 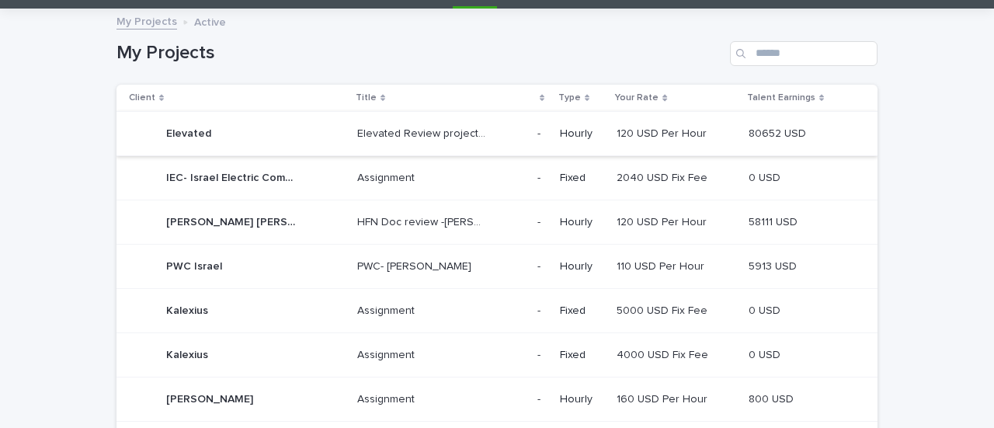 What do you see at coordinates (210, 21) in the screenshot?
I see `p: Active` at bounding box center [210, 21].